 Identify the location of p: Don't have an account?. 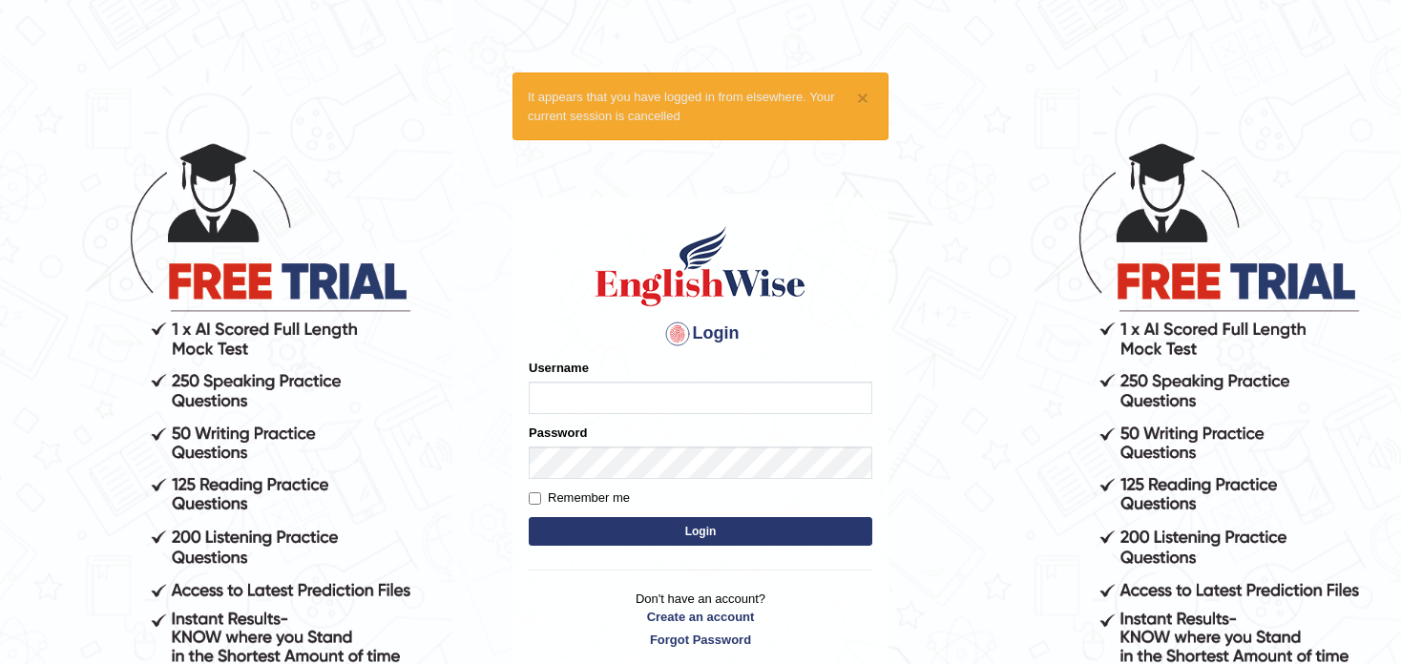
(700, 619).